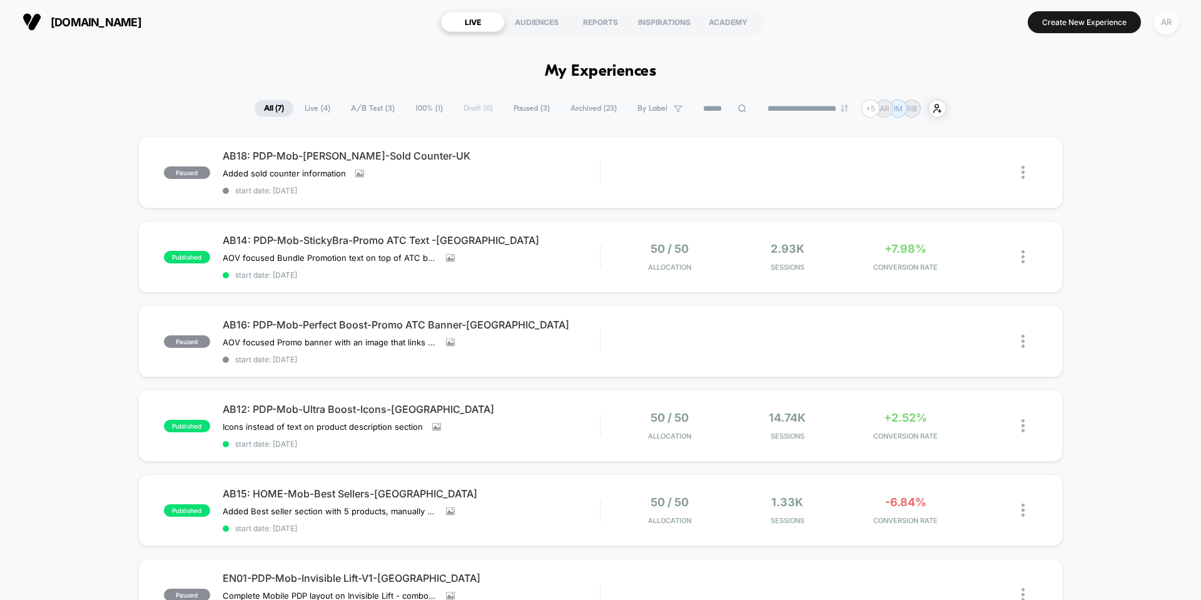 This screenshot has width=1201, height=600. Describe the element at coordinates (330, 511) in the screenshot. I see `span: Added Best seller section with 5 products, manually selected, right after the banner.` at that location.